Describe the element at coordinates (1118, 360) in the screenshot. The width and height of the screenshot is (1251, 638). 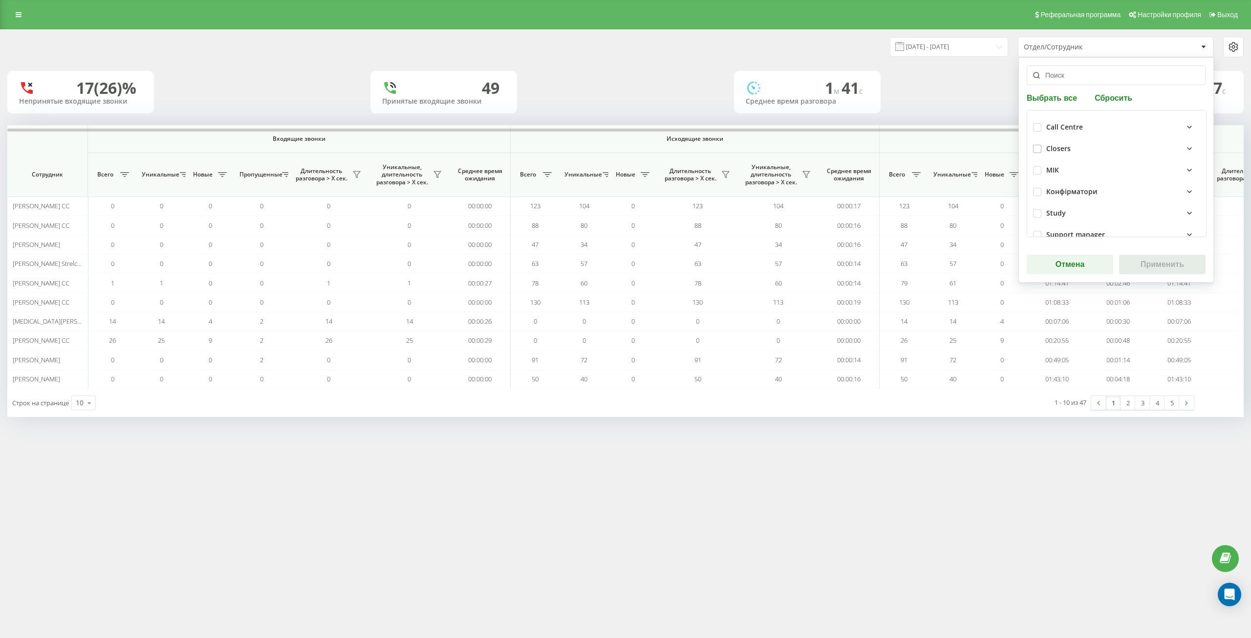
I see `td: 00:01:14` at that location.